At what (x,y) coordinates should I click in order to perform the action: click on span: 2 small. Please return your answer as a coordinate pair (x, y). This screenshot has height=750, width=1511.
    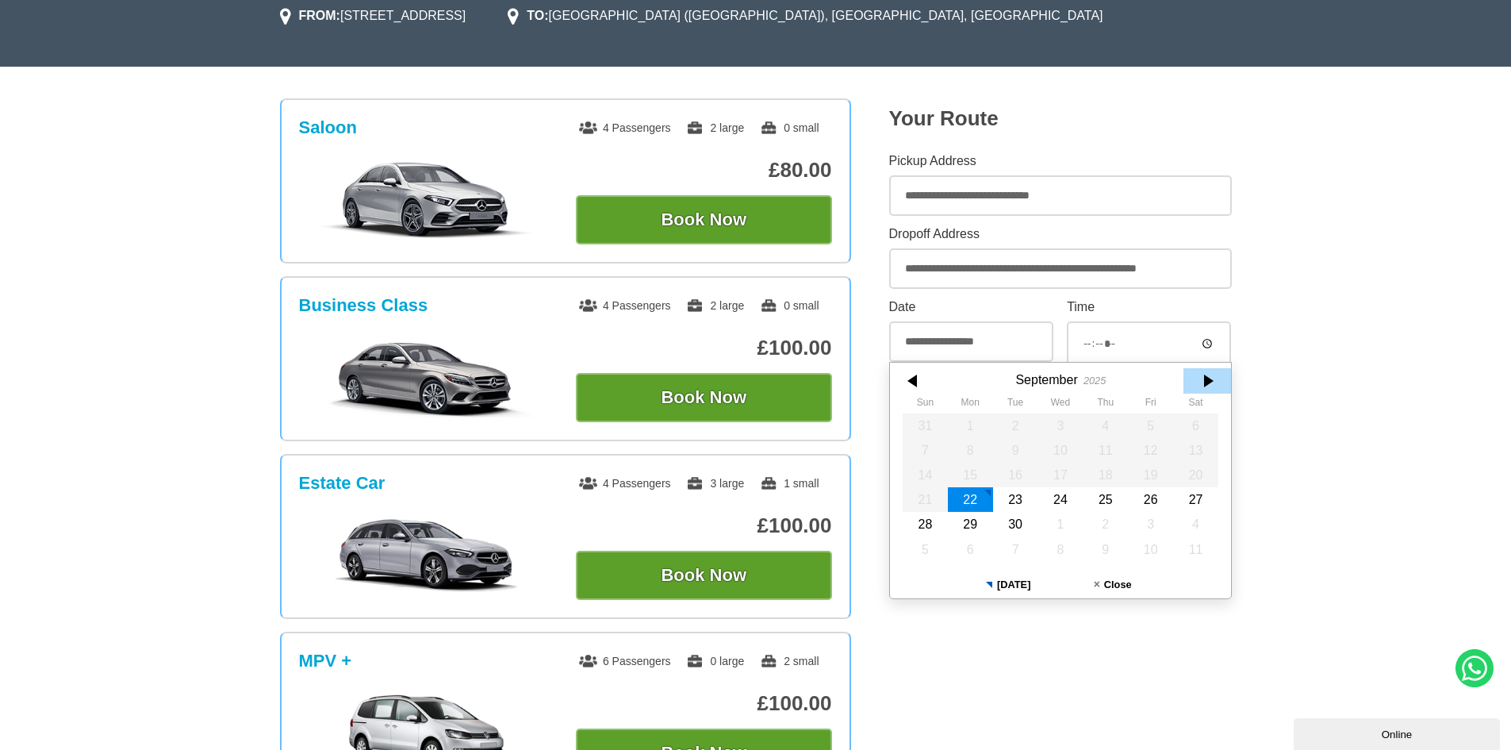
    Looking at the image, I should click on (789, 661).